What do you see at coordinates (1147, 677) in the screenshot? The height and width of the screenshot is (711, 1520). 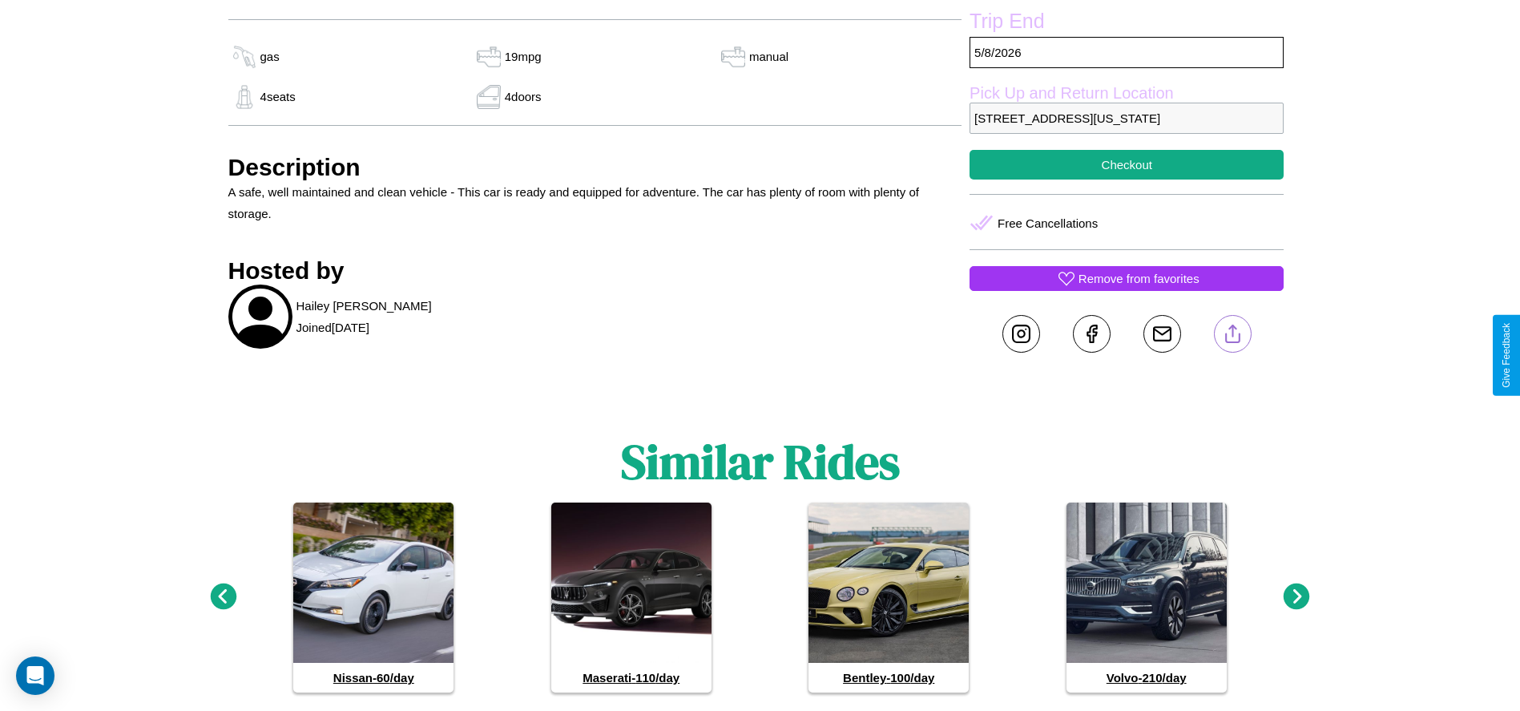 I see `h4: Volvo - 210 /day` at bounding box center [1147, 677].